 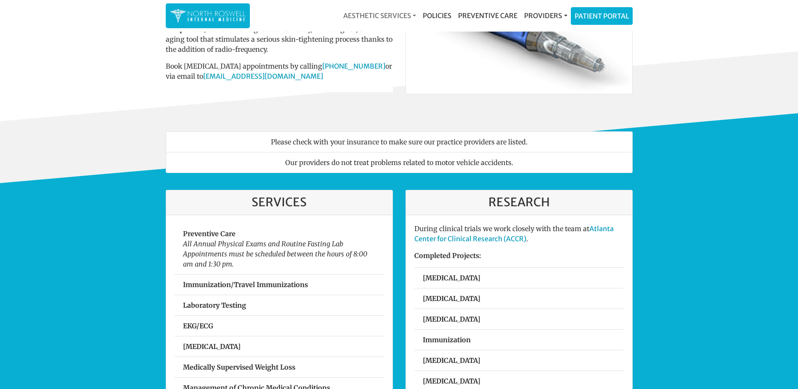 I want to click on img: North Roswell Internal Medicine, so click(x=208, y=16).